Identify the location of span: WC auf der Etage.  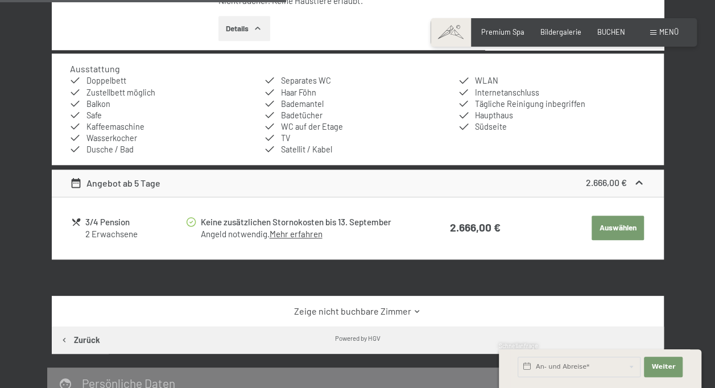
(311, 126).